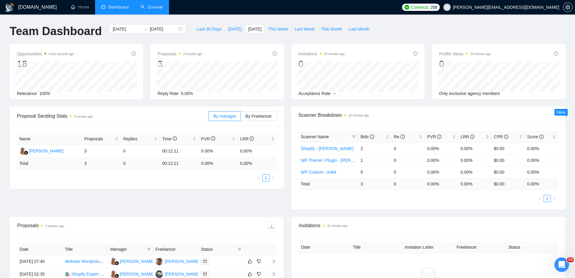 This screenshot has width=575, height=278. Describe the element at coordinates (126, 29) in the screenshot. I see `input: Start date` at that location.